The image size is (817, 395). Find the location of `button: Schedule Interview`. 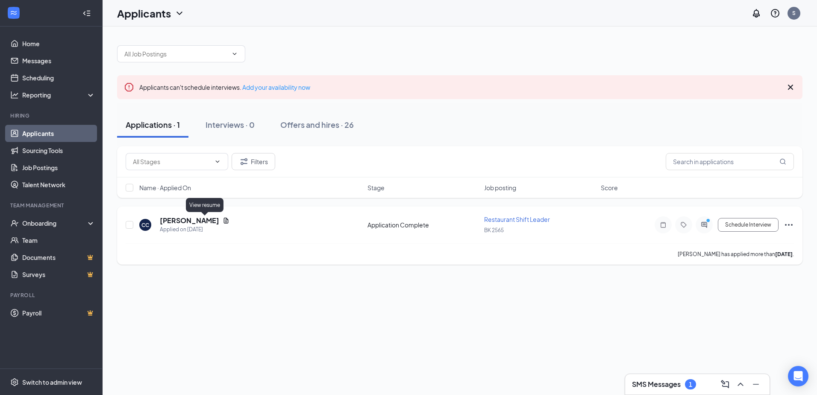

button: Schedule Interview is located at coordinates (749, 225).